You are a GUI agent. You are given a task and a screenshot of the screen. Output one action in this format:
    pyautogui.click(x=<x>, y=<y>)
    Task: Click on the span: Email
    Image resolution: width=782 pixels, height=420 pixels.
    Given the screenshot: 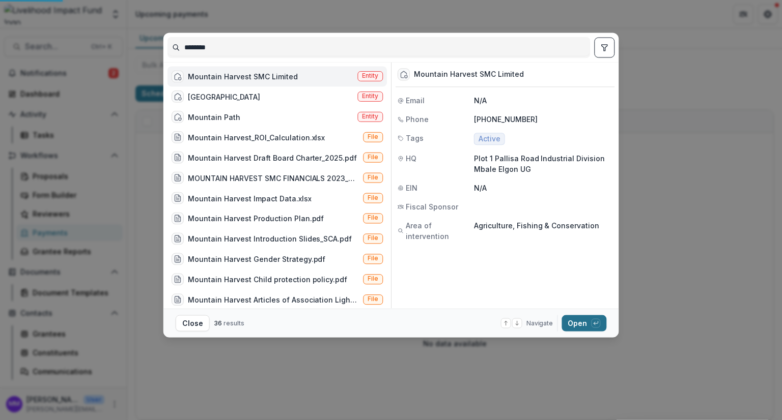 What is the action you would take?
    pyautogui.click(x=415, y=100)
    